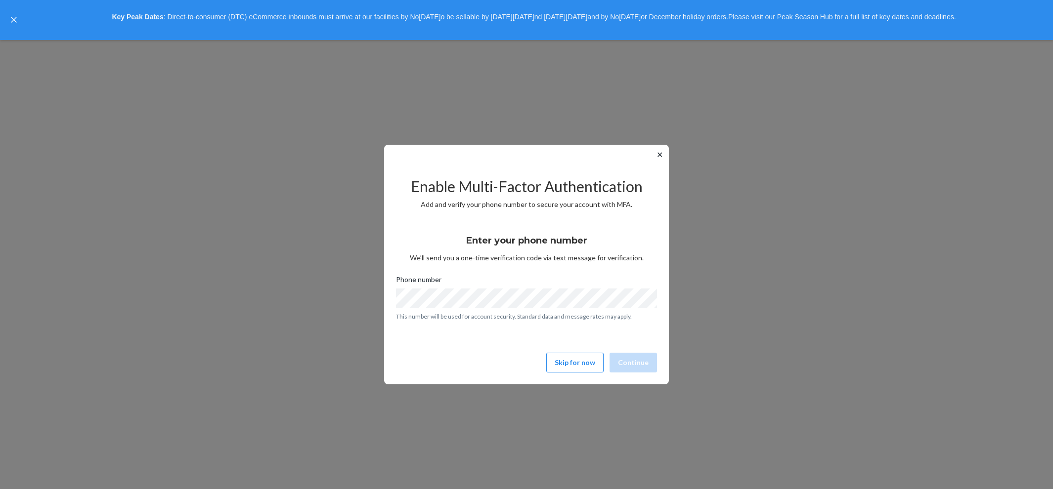 This screenshot has width=1053, height=489. I want to click on h2: Enable Multi-Factor Authentication, so click(526, 186).